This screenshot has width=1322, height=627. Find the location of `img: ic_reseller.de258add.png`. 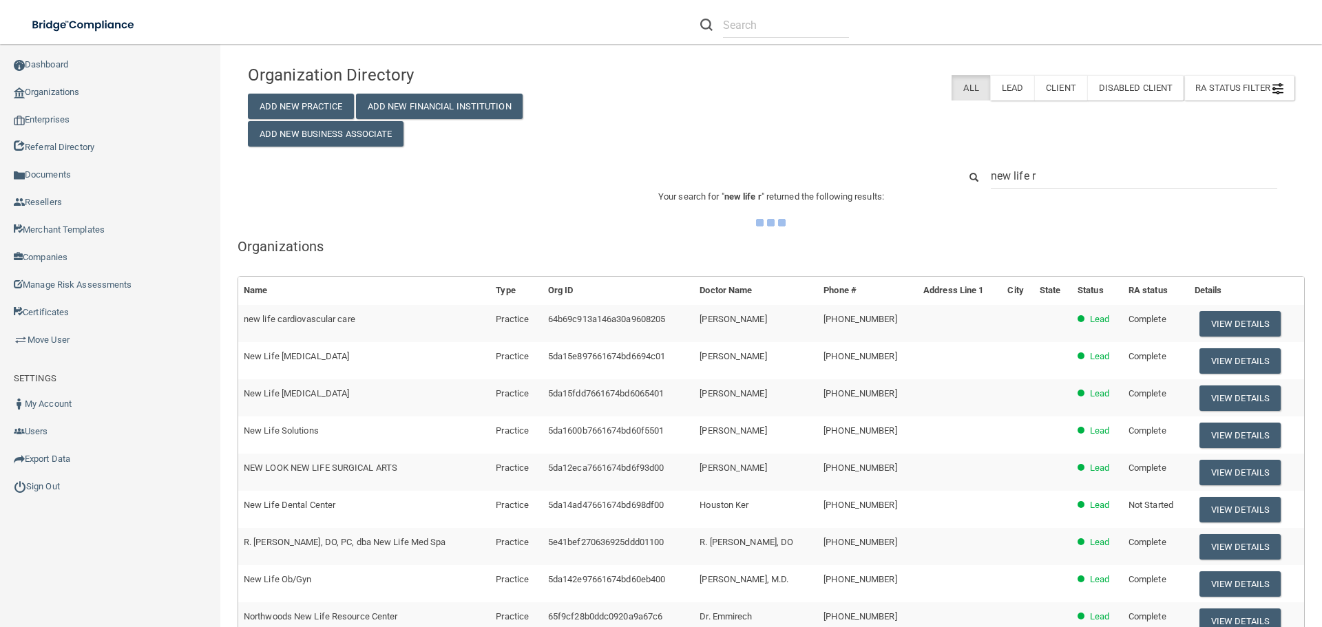

img: ic_reseller.de258add.png is located at coordinates (19, 202).